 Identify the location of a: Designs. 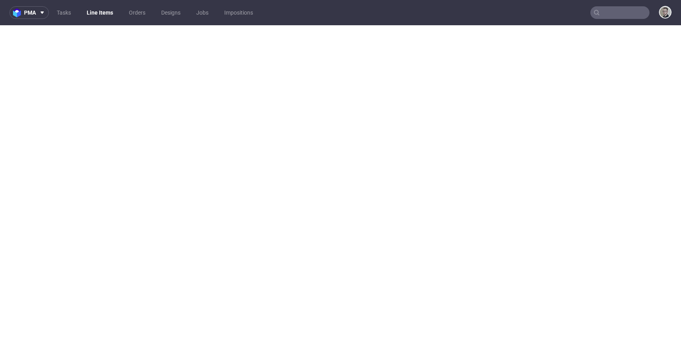
(171, 13).